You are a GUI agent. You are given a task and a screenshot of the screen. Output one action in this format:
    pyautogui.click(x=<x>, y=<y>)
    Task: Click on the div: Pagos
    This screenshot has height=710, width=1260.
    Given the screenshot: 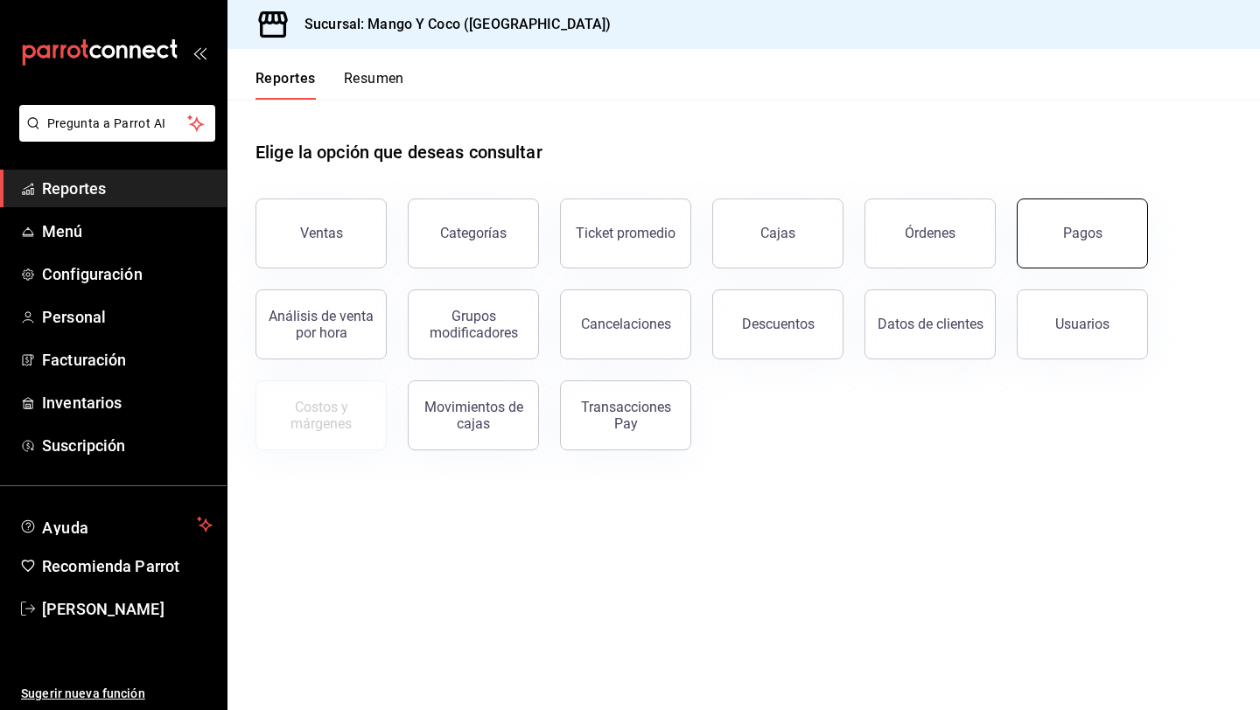 What is the action you would take?
    pyautogui.click(x=1082, y=233)
    